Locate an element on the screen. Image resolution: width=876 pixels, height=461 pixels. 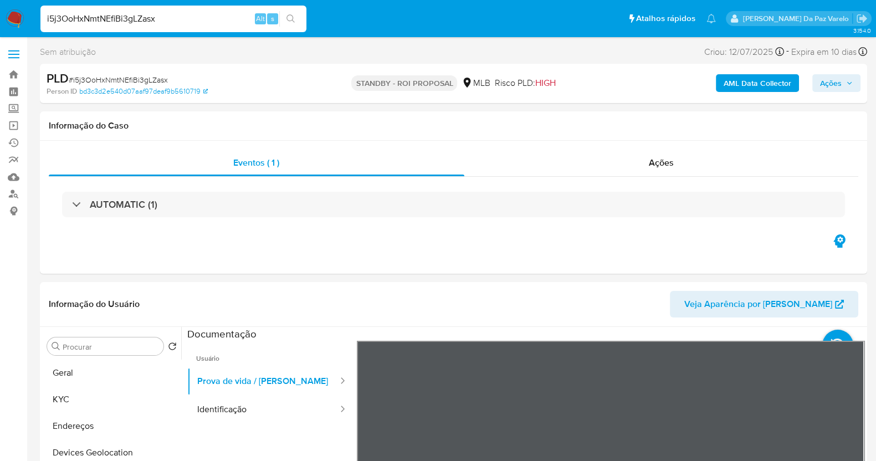
span: s is located at coordinates (273, 18).